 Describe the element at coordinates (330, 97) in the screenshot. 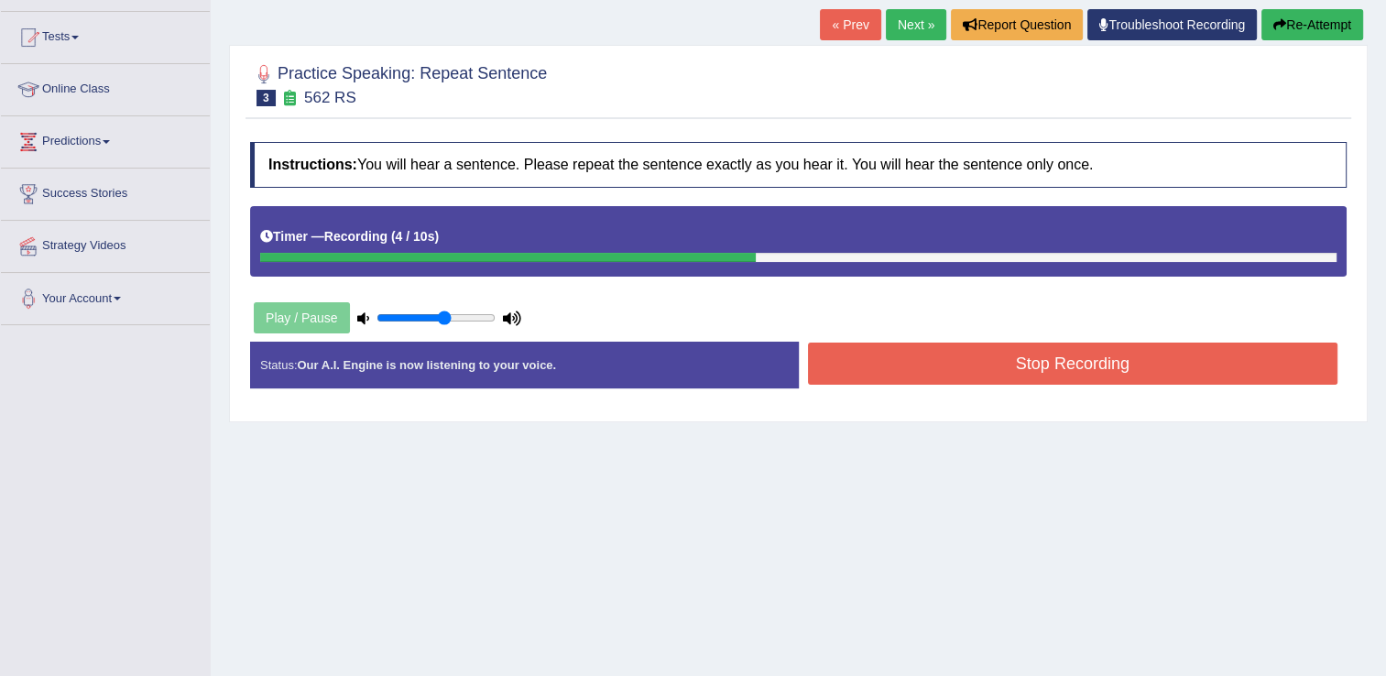

I see `small: 562 RS` at that location.